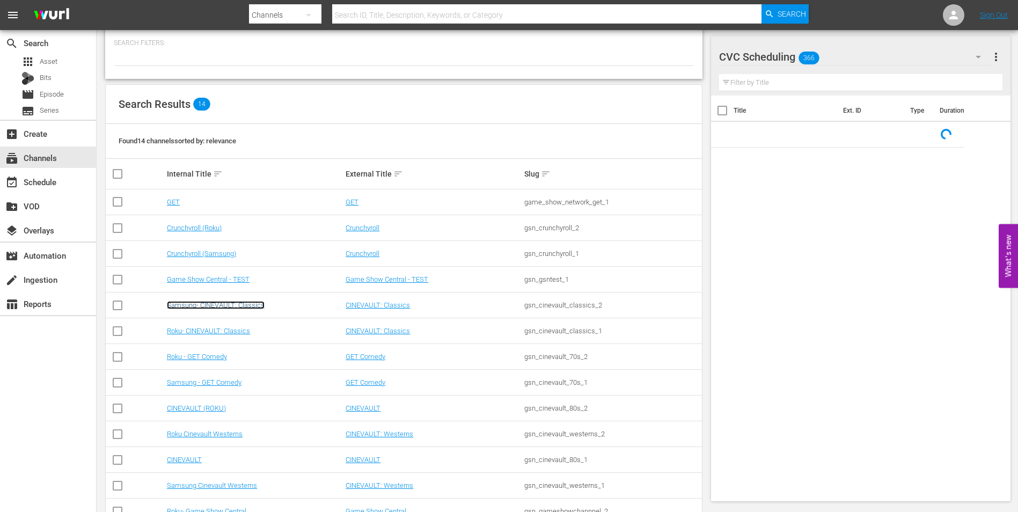 Image resolution: width=1018 pixels, height=512 pixels. What do you see at coordinates (155, 104) in the screenshot?
I see `span: Search Results` at bounding box center [155, 104].